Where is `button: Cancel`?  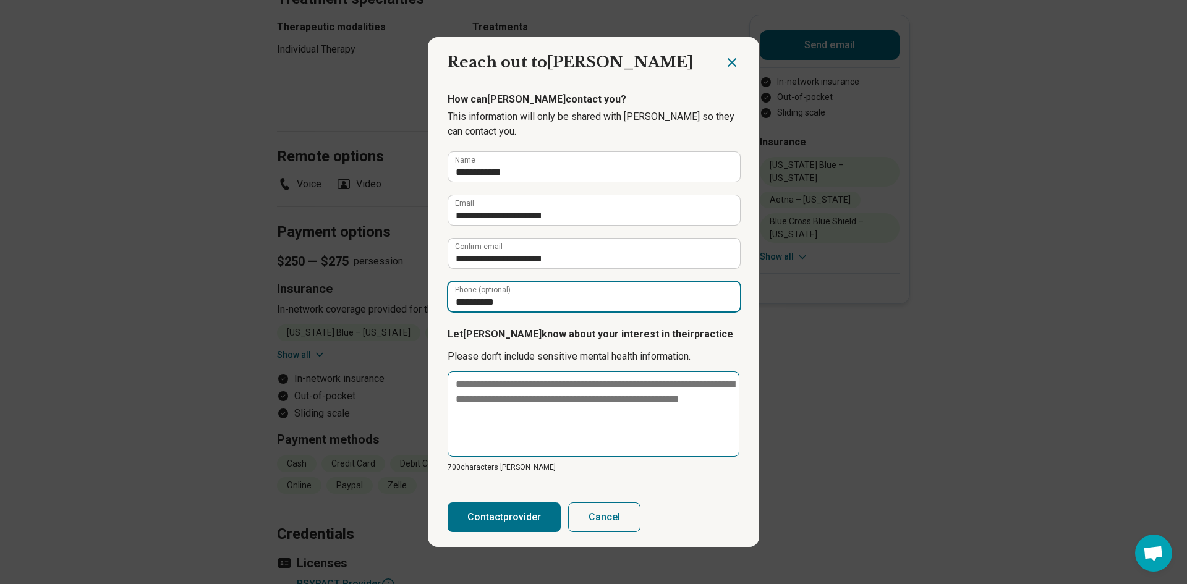 button: Cancel is located at coordinates (604, 518).